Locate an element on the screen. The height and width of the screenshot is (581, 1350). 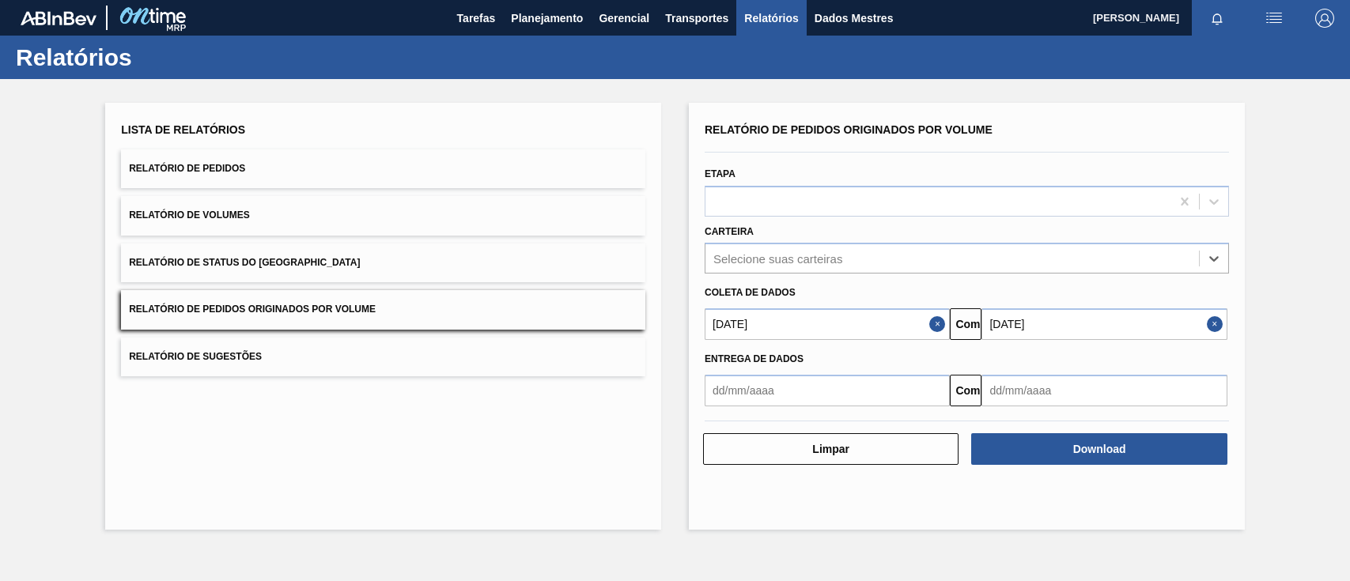
font: Relatório de Pedidos is located at coordinates (187, 168).